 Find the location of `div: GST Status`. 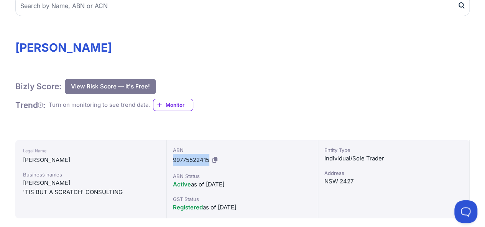

div: GST Status is located at coordinates (242, 199).